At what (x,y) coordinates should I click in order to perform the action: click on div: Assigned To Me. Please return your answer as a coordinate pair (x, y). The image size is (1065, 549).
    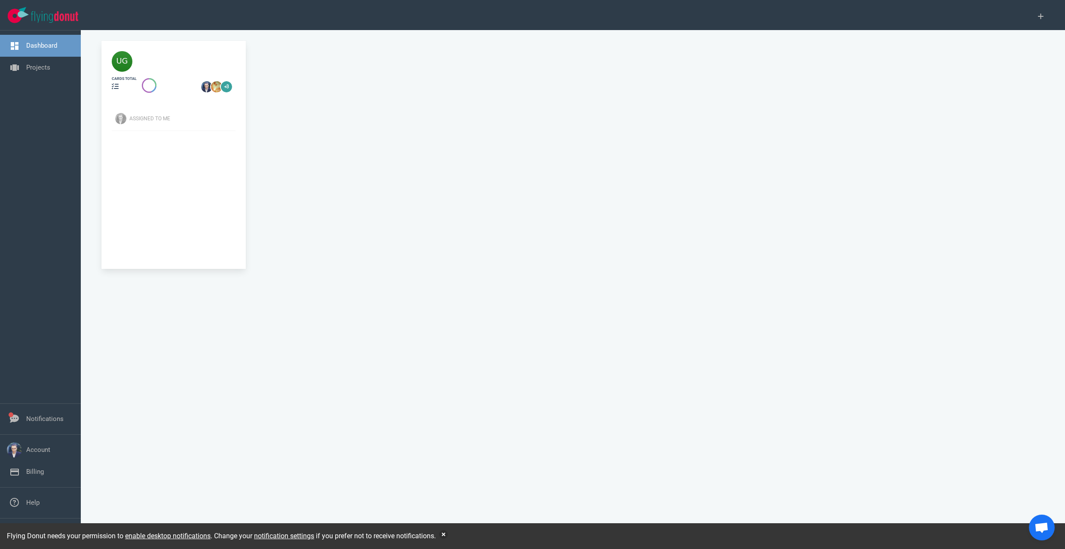
    Looking at the image, I should click on (185, 119).